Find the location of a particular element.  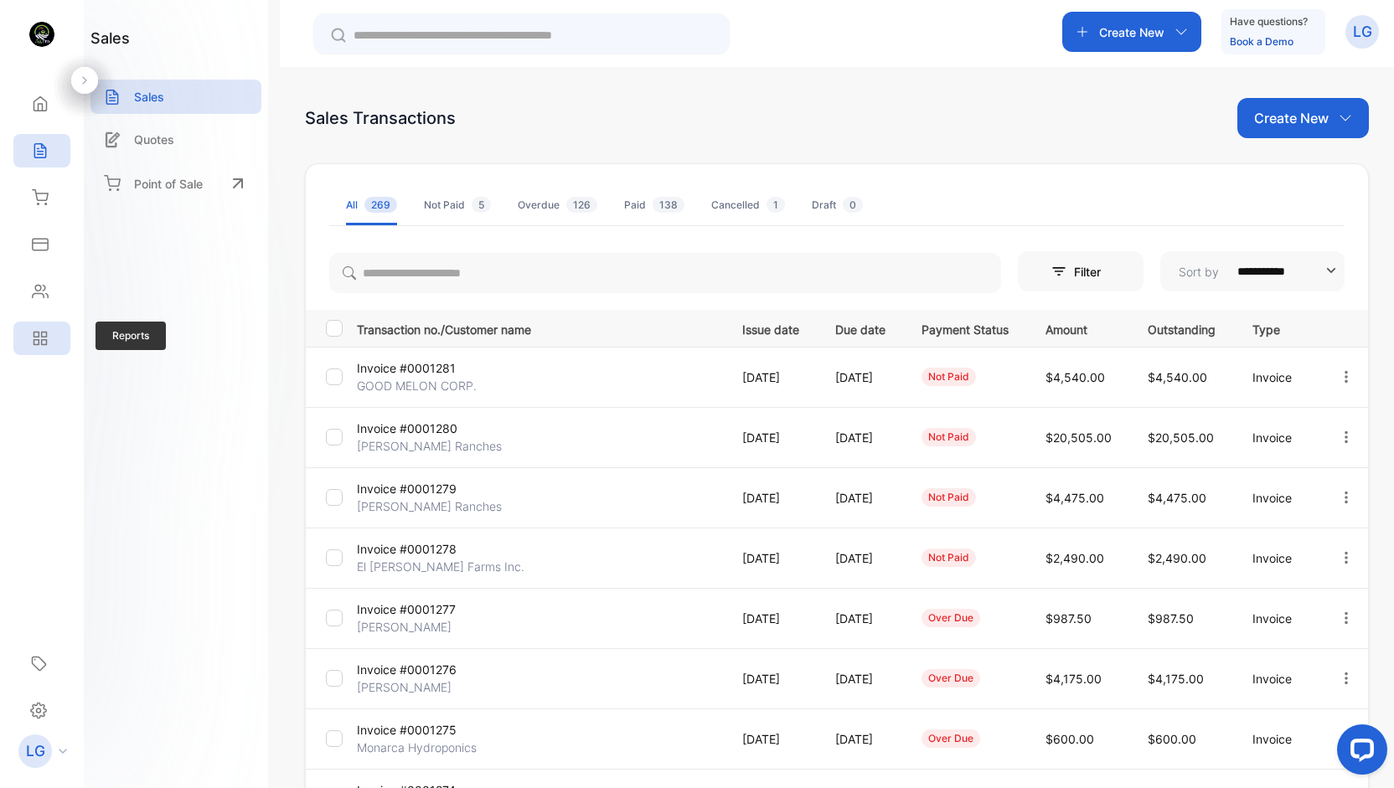

p: Invoice #0001277 is located at coordinates (417, 609).